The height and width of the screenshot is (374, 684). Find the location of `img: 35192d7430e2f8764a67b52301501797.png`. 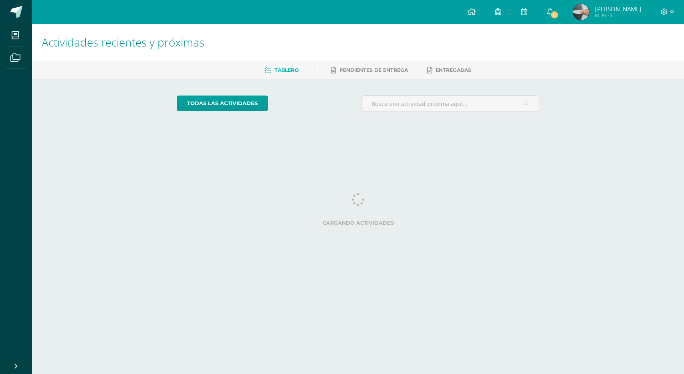

img: 35192d7430e2f8764a67b52301501797.png is located at coordinates (581, 12).